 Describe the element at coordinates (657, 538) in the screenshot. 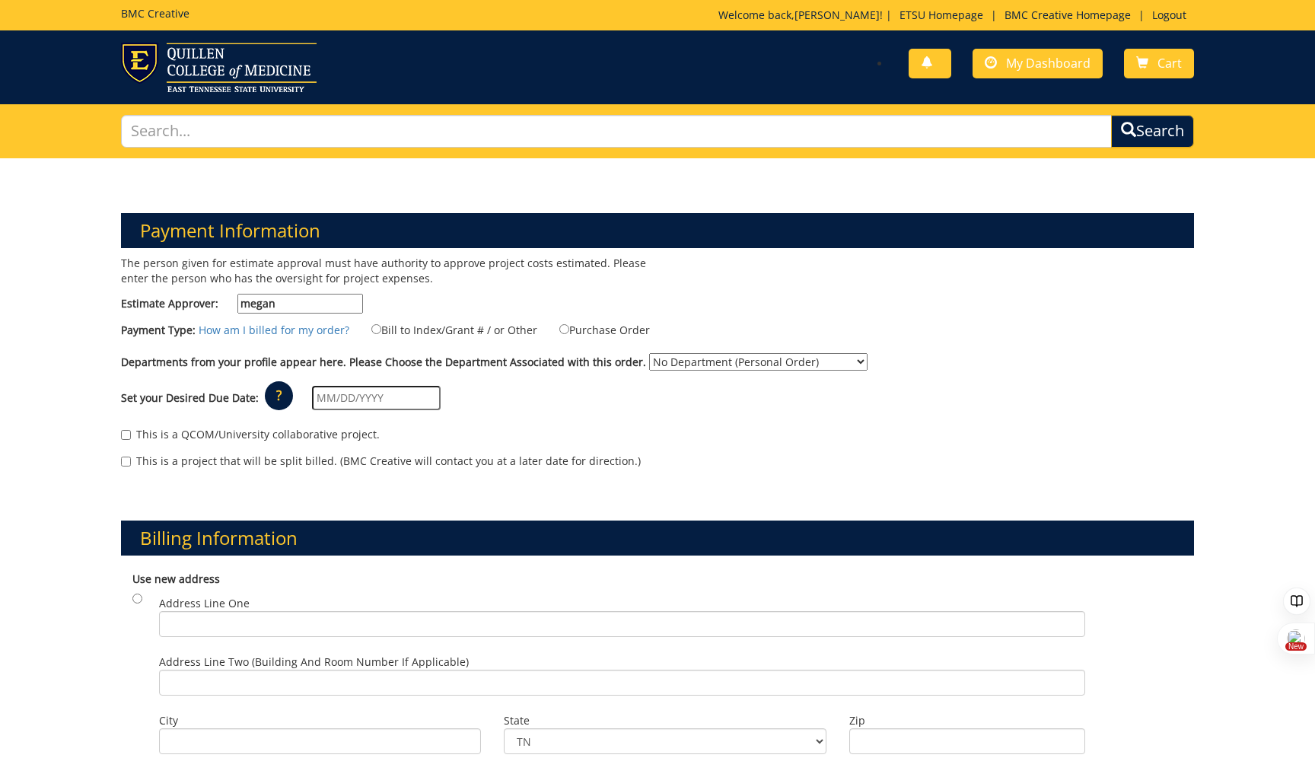

I see `h3: Billing Information` at that location.